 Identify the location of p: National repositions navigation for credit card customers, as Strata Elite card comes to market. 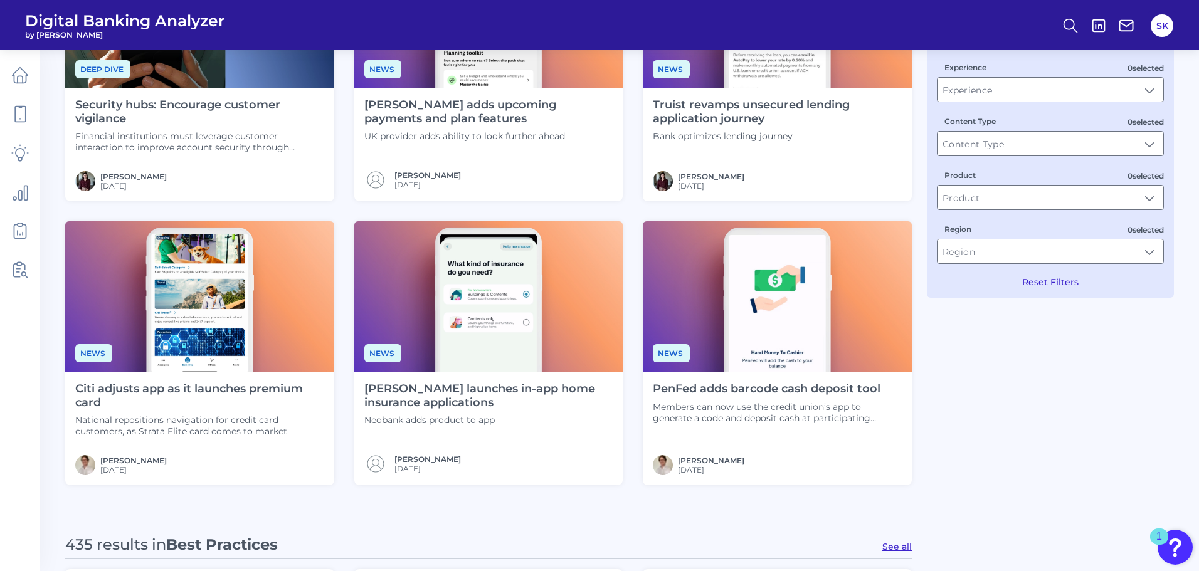
(199, 426).